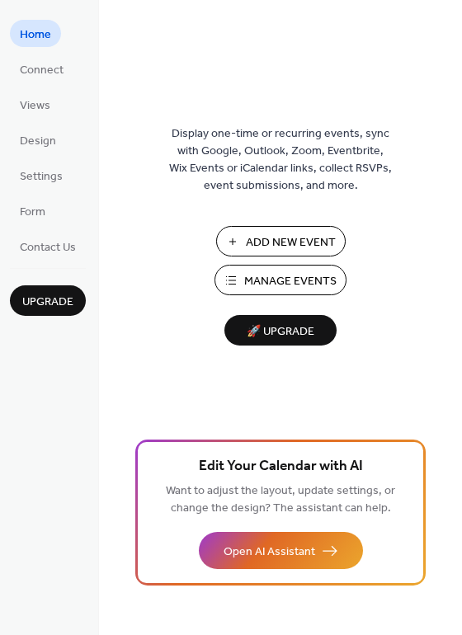 The width and height of the screenshot is (462, 635). What do you see at coordinates (281, 332) in the screenshot?
I see `span: 🚀 Upgrade` at bounding box center [281, 332].